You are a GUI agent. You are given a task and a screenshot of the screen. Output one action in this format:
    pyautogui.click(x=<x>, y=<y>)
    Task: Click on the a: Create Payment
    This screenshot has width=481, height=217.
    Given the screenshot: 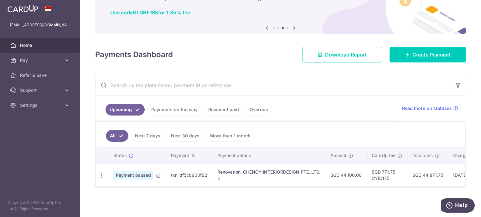 What is the action you would take?
    pyautogui.click(x=427, y=55)
    